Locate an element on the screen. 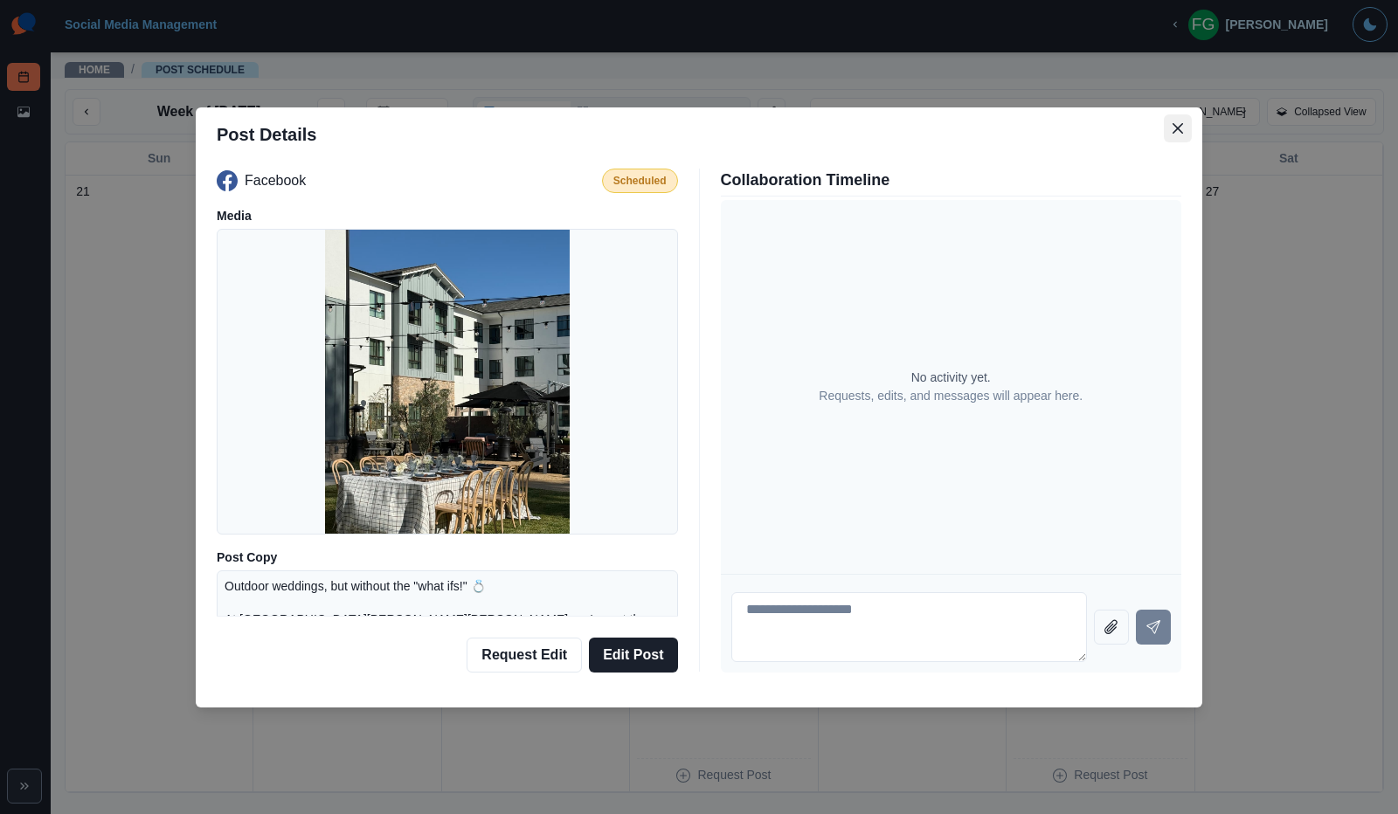 Image resolution: width=1398 pixels, height=814 pixels. p: Media is located at coordinates (447, 216).